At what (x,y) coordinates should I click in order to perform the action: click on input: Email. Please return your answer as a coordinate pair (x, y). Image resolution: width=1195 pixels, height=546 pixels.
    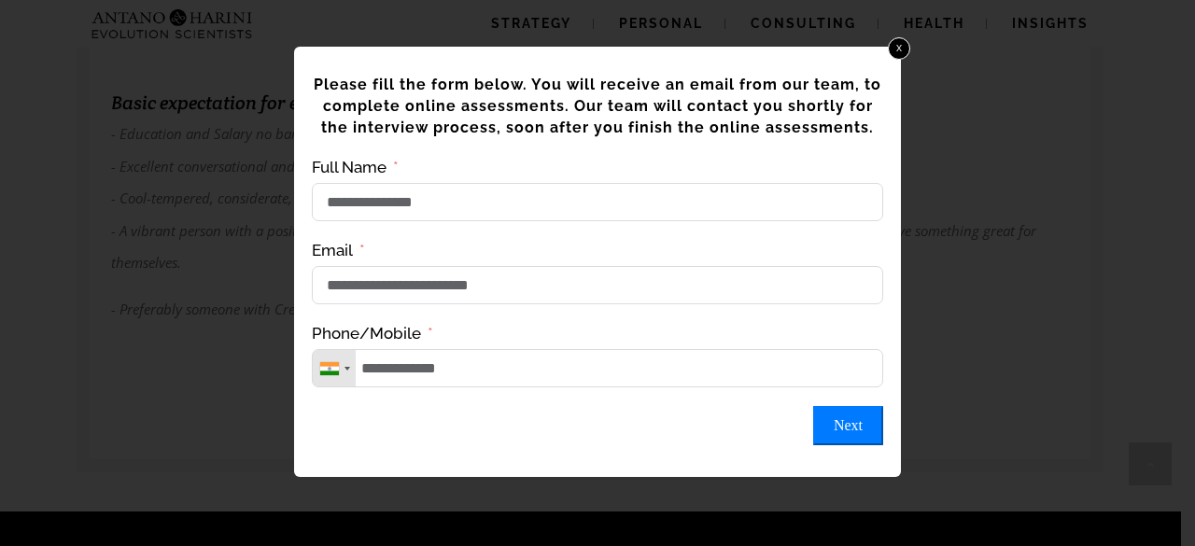
    Looking at the image, I should click on (598, 285).